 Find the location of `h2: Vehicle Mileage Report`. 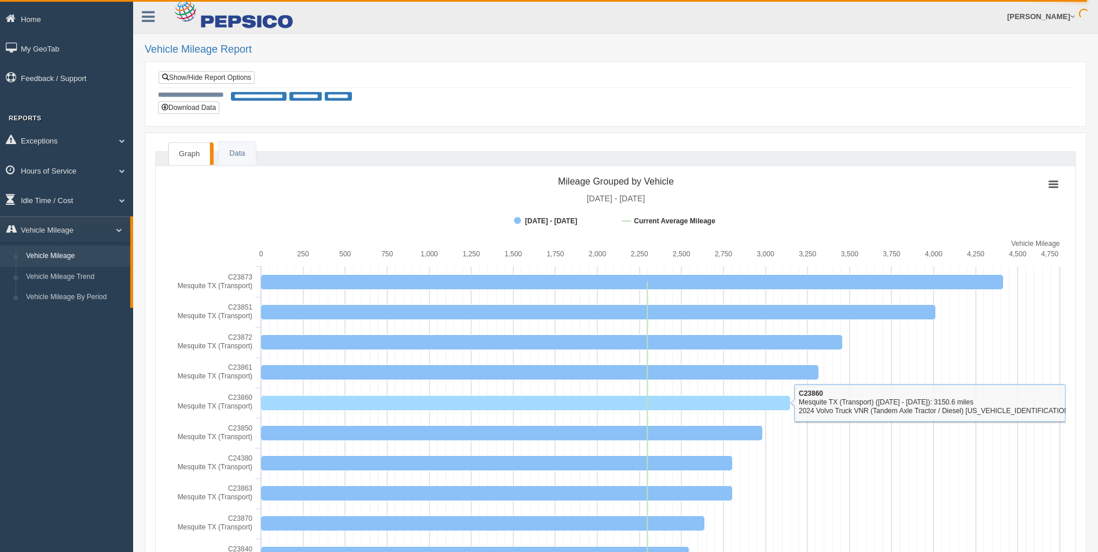

h2: Vehicle Mileage Report is located at coordinates (615, 50).